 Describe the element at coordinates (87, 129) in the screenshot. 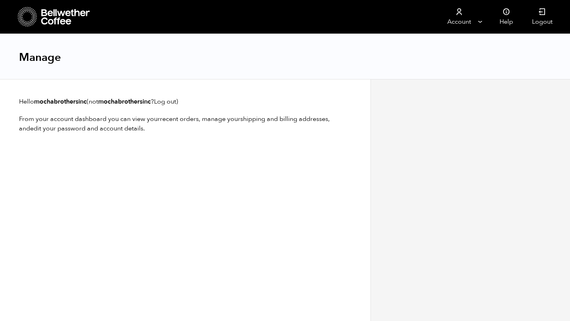

I see `a: edit your password and account details` at that location.